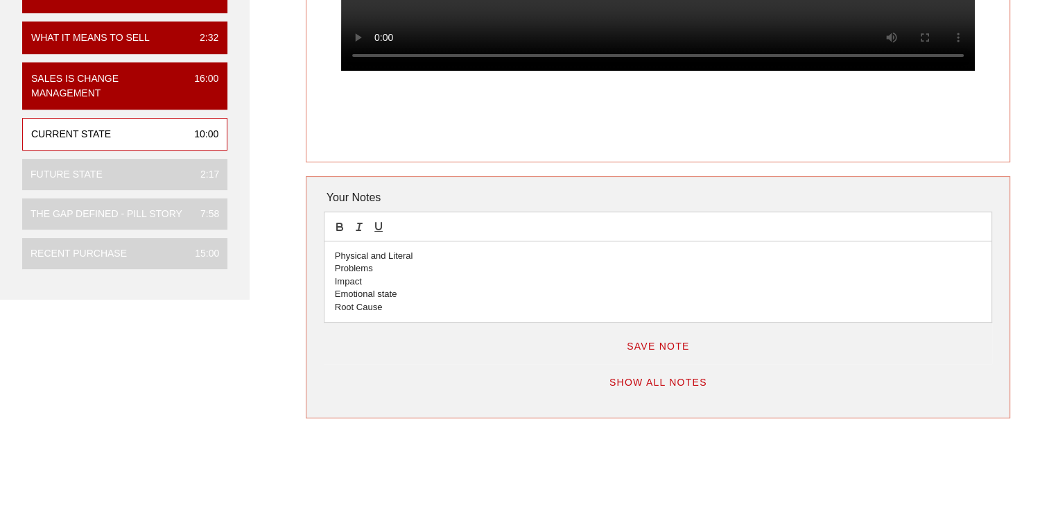 Image resolution: width=1049 pixels, height=512 pixels. I want to click on div: Future State, so click(67, 174).